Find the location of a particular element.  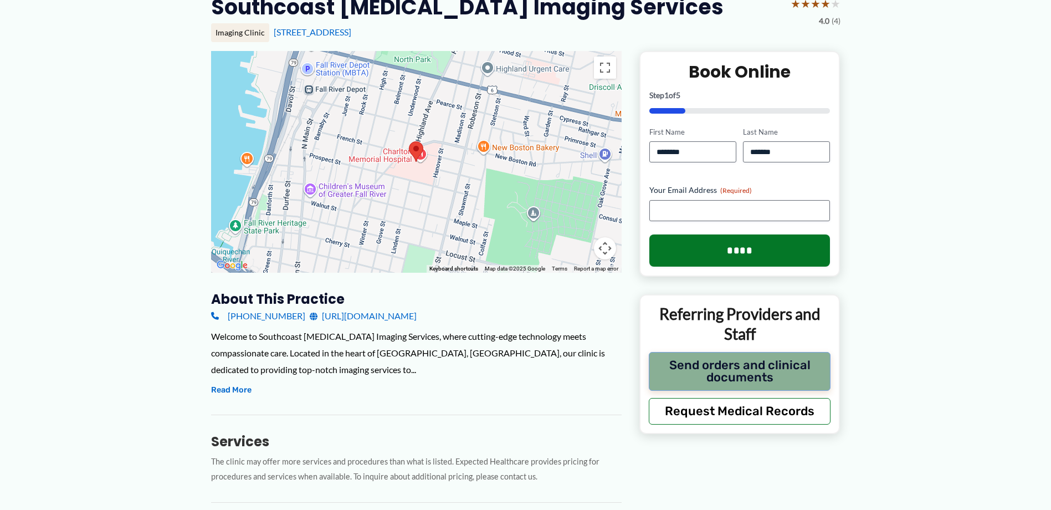

label: First Name is located at coordinates (693, 132).